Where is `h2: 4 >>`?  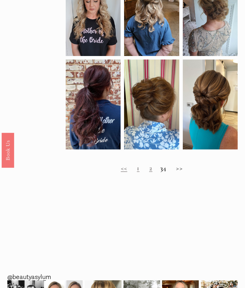 h2: 4 >> is located at coordinates (152, 168).